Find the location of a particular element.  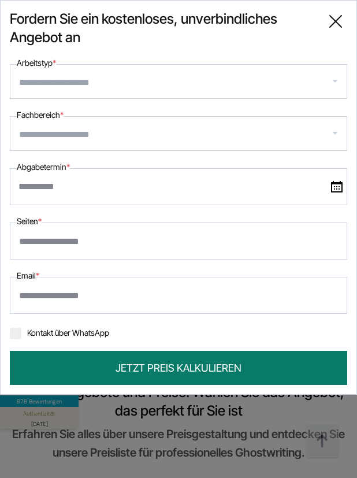

label: Seiten is located at coordinates (29, 221).